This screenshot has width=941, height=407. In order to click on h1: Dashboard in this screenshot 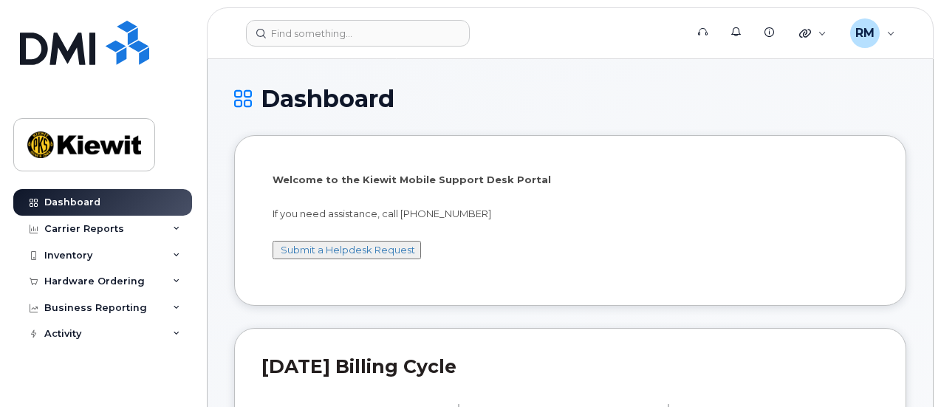, I will do `click(570, 98)`.